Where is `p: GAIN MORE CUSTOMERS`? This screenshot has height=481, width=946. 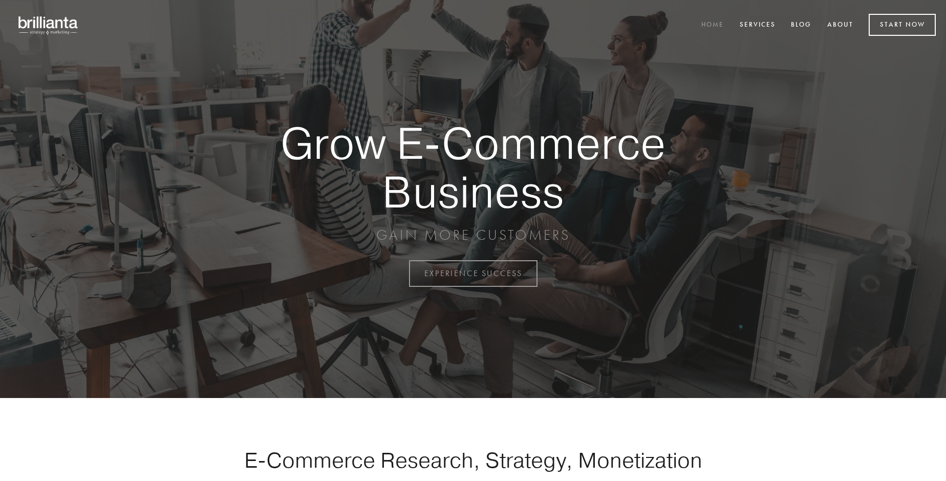
p: GAIN MORE CUSTOMERS is located at coordinates (473, 235).